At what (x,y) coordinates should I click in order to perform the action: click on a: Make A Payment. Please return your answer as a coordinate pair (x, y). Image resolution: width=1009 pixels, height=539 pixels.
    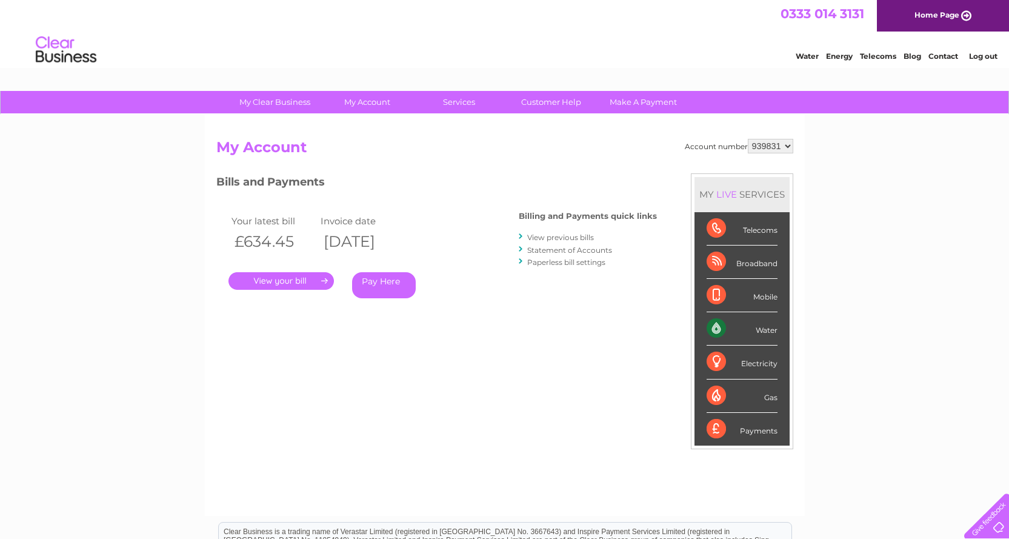
    Looking at the image, I should click on (643, 102).